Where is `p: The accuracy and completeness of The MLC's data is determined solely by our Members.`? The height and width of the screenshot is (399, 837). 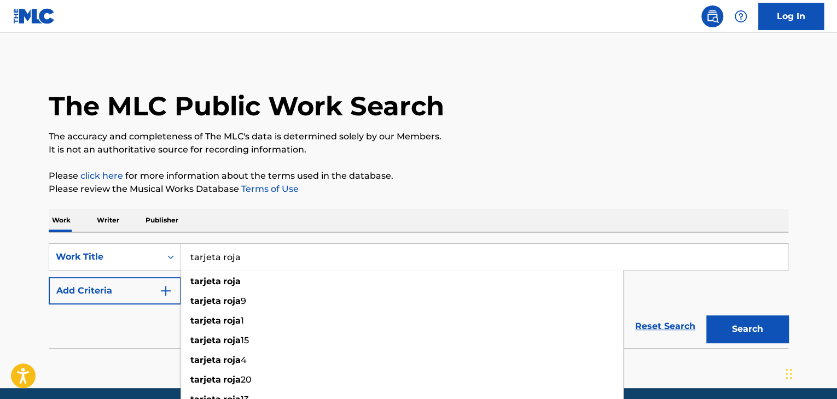 p: The accuracy and completeness of The MLC's data is determined solely by our Members. is located at coordinates (418, 137).